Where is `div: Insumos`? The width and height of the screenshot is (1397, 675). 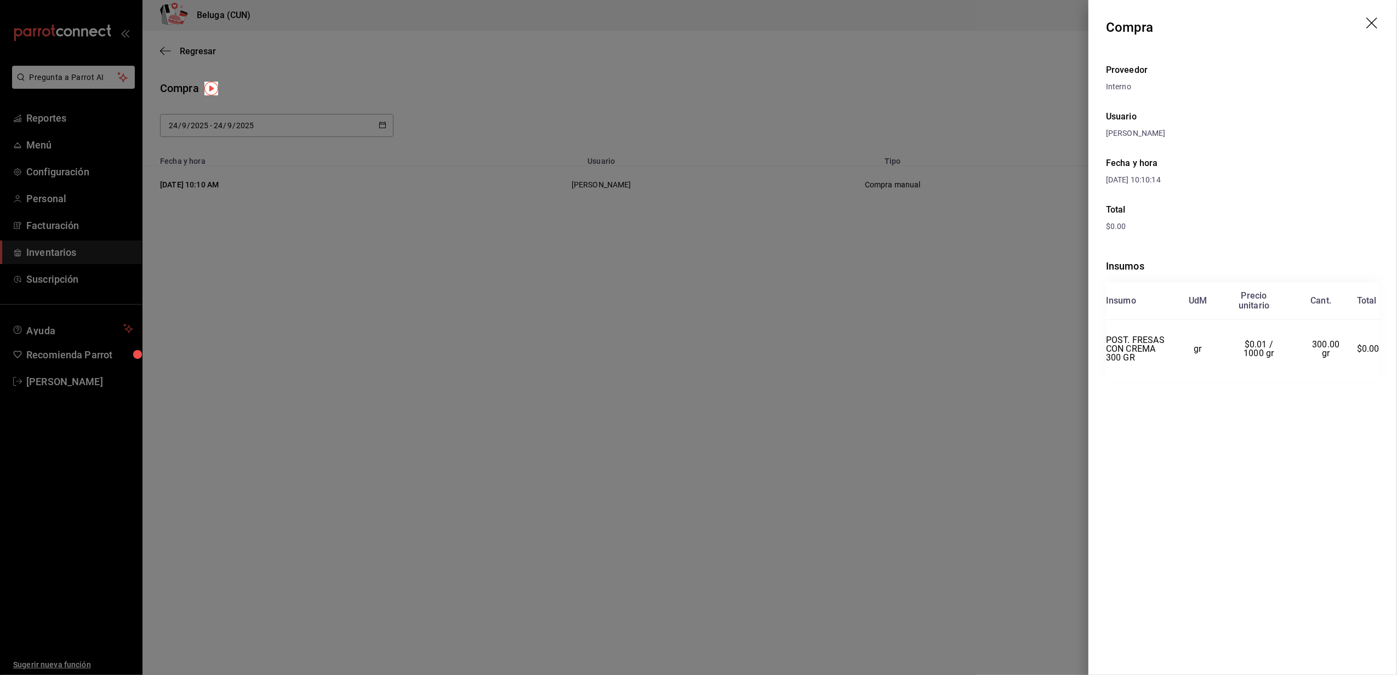 div: Insumos is located at coordinates (1243, 266).